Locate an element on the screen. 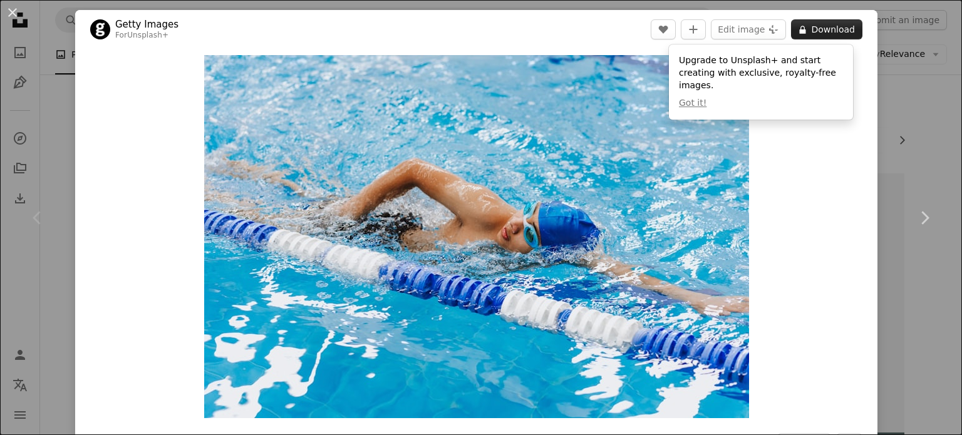 The image size is (962, 435). button: Like is located at coordinates (663, 29).